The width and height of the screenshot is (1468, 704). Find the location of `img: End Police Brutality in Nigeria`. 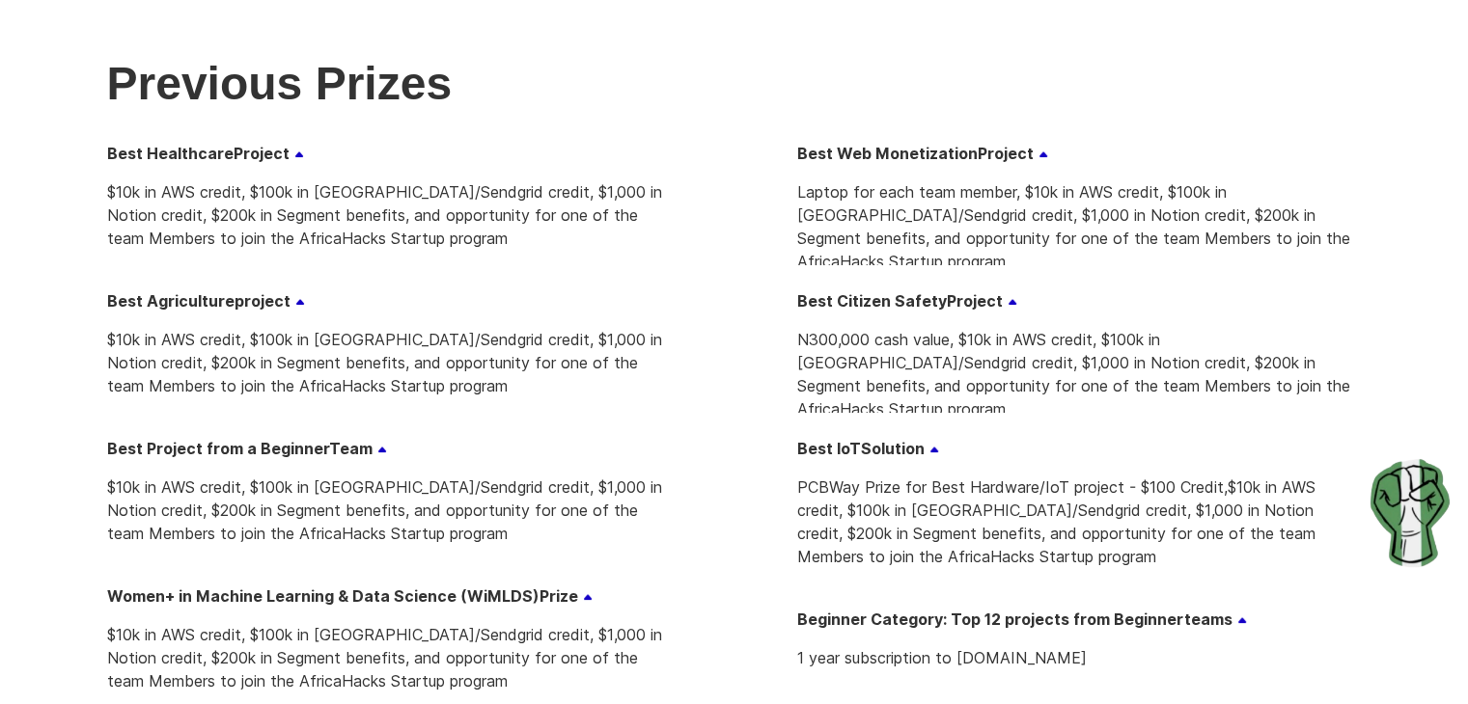

img: End Police Brutality in Nigeria is located at coordinates (1410, 513).